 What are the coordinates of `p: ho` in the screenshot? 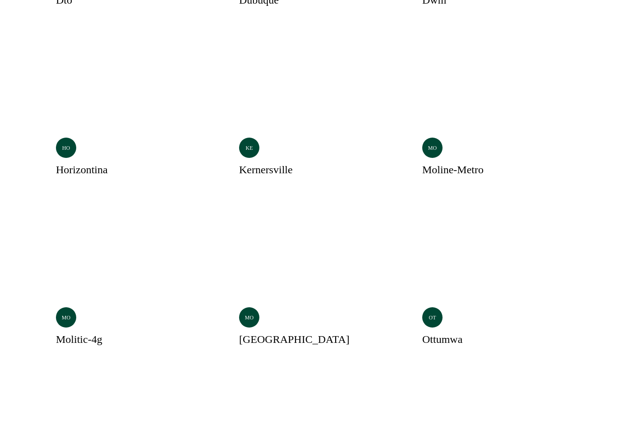 It's located at (66, 148).